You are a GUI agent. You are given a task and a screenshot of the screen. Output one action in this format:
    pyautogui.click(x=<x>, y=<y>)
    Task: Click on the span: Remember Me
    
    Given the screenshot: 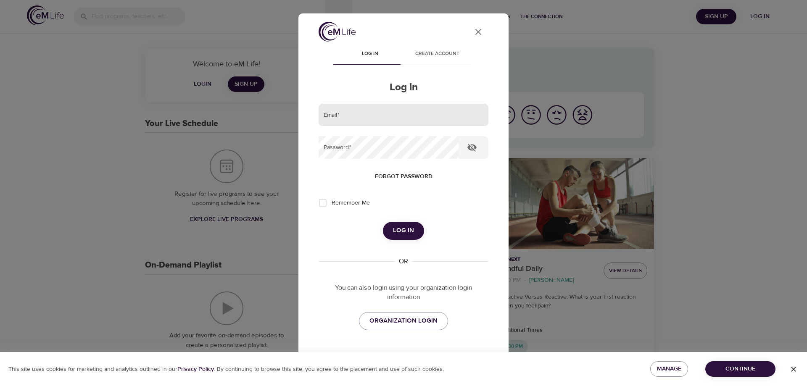 What is the action you would take?
    pyautogui.click(x=350, y=203)
    